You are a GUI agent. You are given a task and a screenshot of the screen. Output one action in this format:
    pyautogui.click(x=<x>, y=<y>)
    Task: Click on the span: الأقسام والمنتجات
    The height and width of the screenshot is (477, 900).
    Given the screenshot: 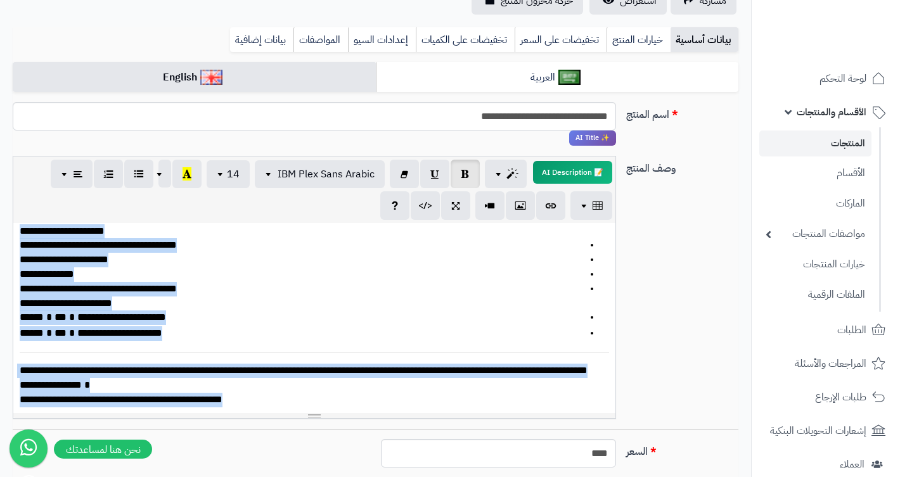 What is the action you would take?
    pyautogui.click(x=831, y=112)
    